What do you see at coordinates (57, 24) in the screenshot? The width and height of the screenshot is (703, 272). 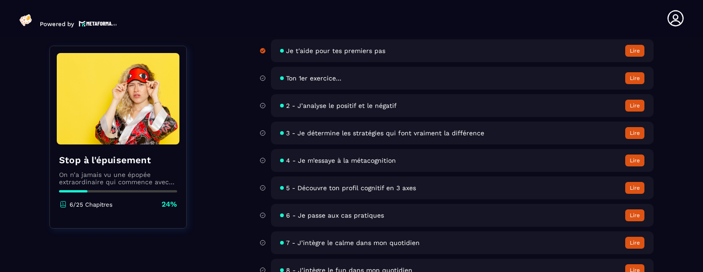 I see `p: Powered by` at bounding box center [57, 24].